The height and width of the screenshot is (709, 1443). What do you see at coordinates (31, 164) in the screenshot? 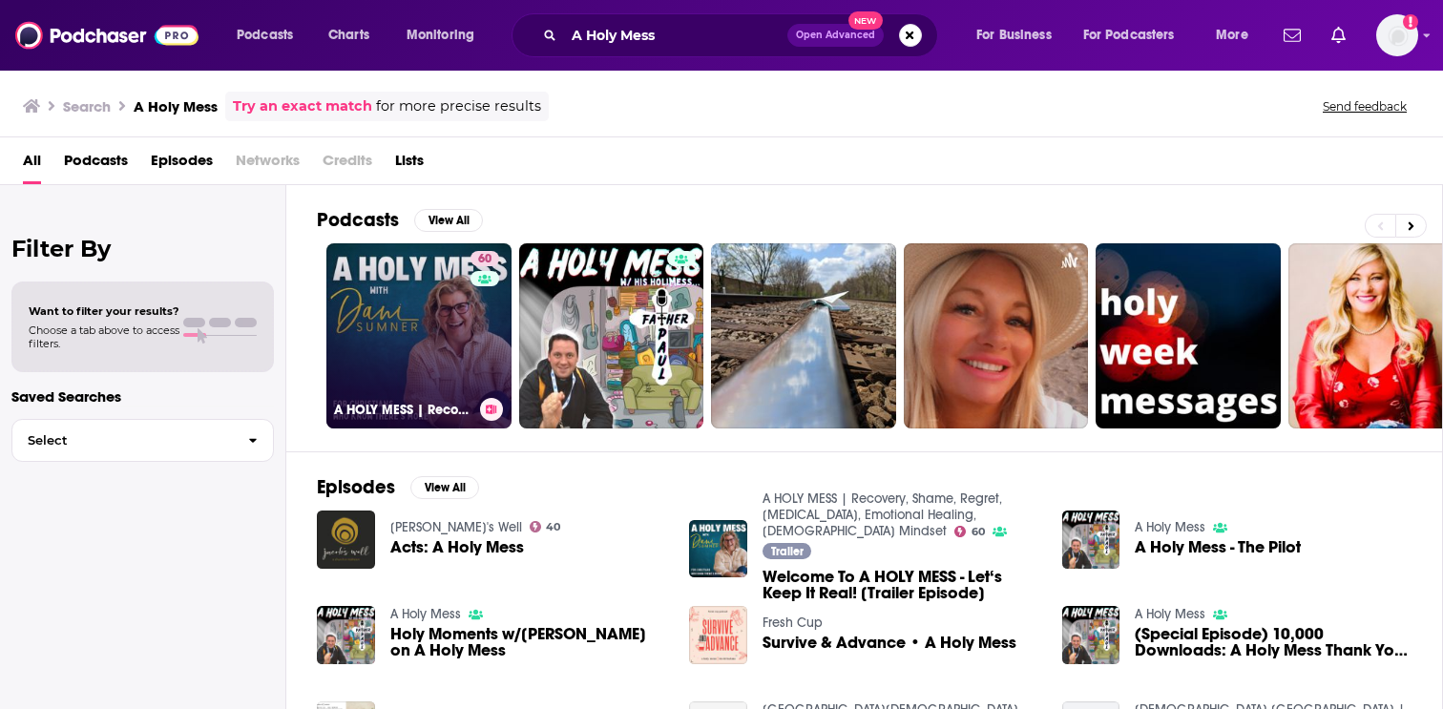
I see `span: All` at bounding box center [31, 164].